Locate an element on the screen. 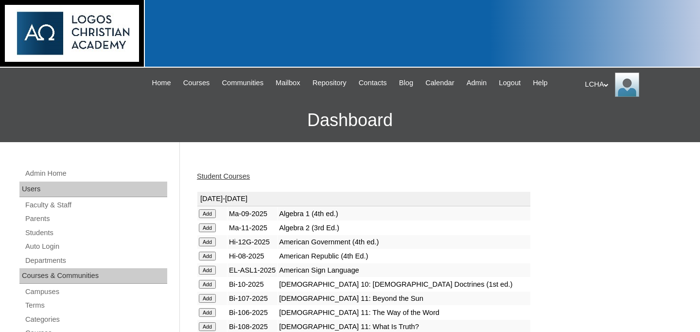  a: Campuses is located at coordinates (96, 291).